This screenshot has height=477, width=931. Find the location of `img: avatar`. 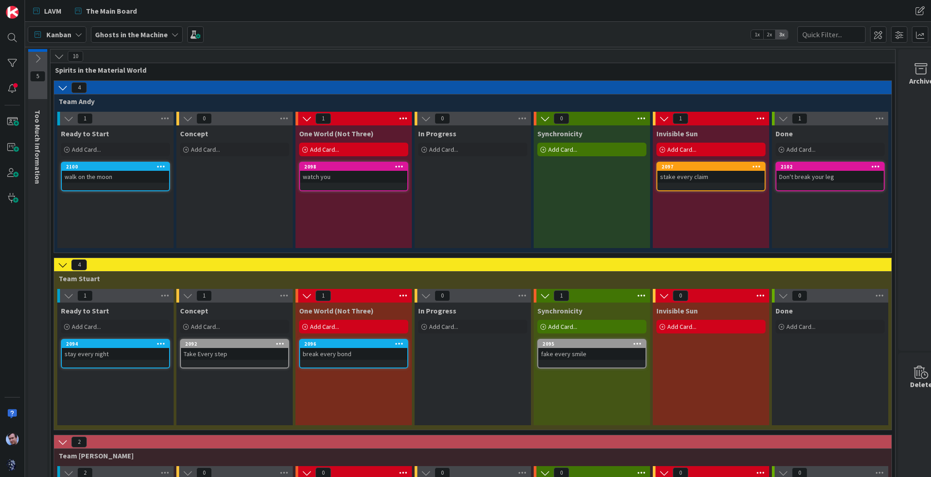

img: avatar is located at coordinates (12, 465).